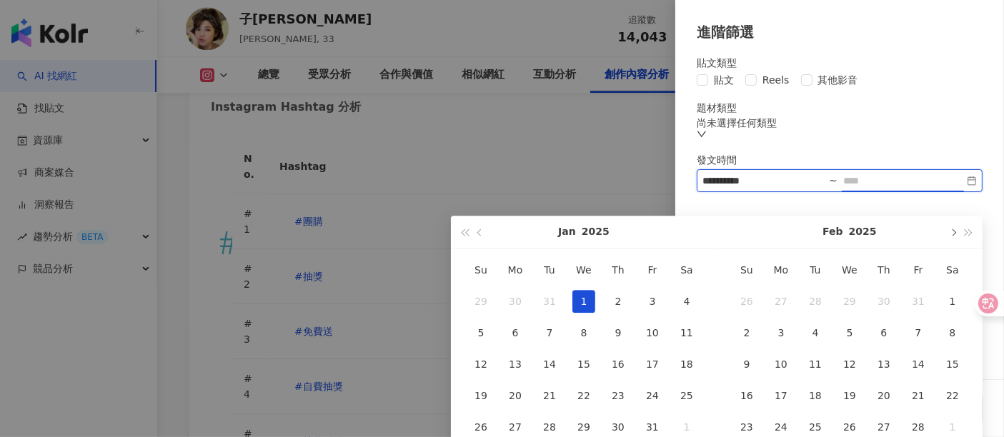 The width and height of the screenshot is (1004, 437). What do you see at coordinates (618, 396) in the screenshot?
I see `div: 23` at bounding box center [618, 396].